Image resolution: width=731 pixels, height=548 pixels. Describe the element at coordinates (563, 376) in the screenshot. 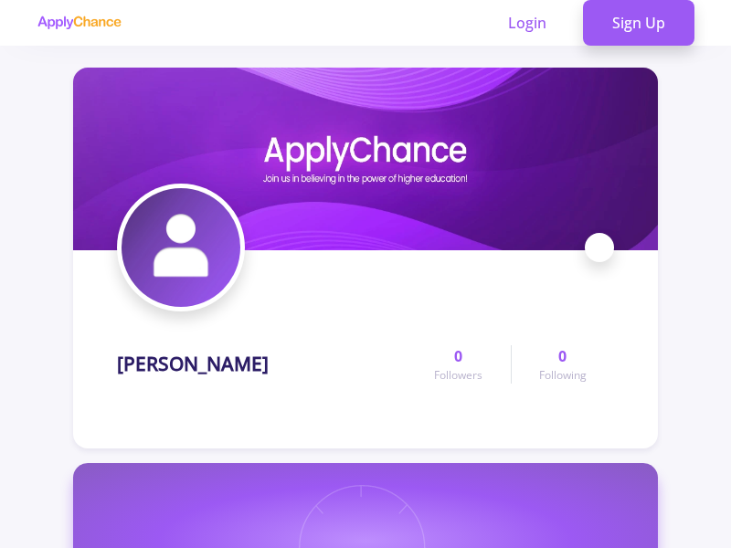

I see `span: Following` at that location.